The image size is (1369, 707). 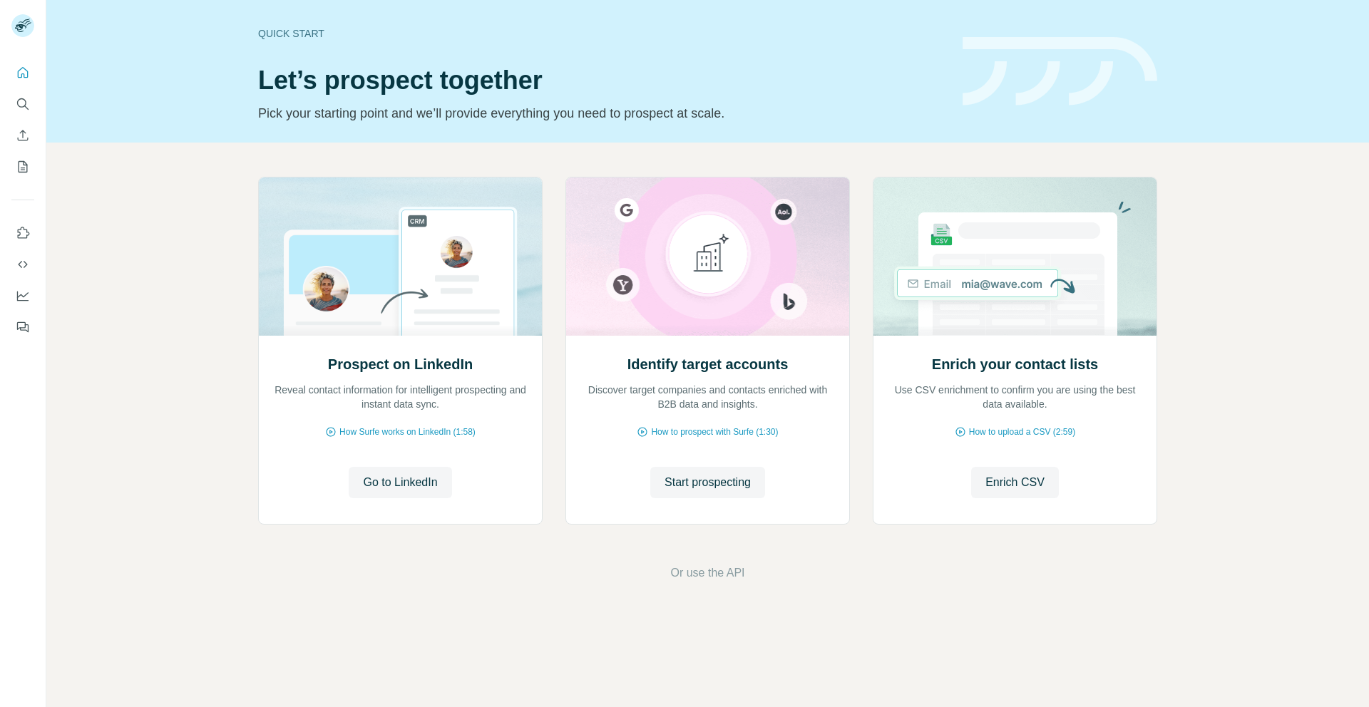 What do you see at coordinates (1014, 397) in the screenshot?
I see `p: Use CSV enrichment to confirm you are using the best data available.` at bounding box center [1014, 397].